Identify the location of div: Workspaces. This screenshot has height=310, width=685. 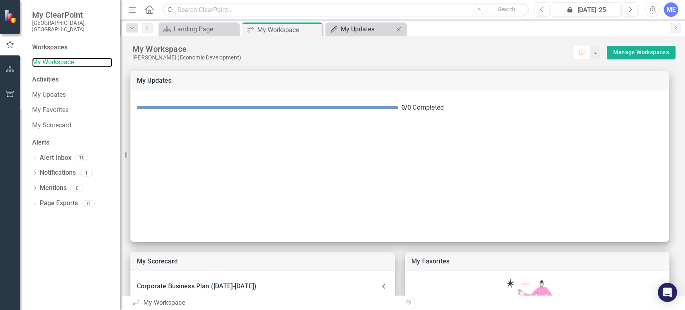
(50, 47).